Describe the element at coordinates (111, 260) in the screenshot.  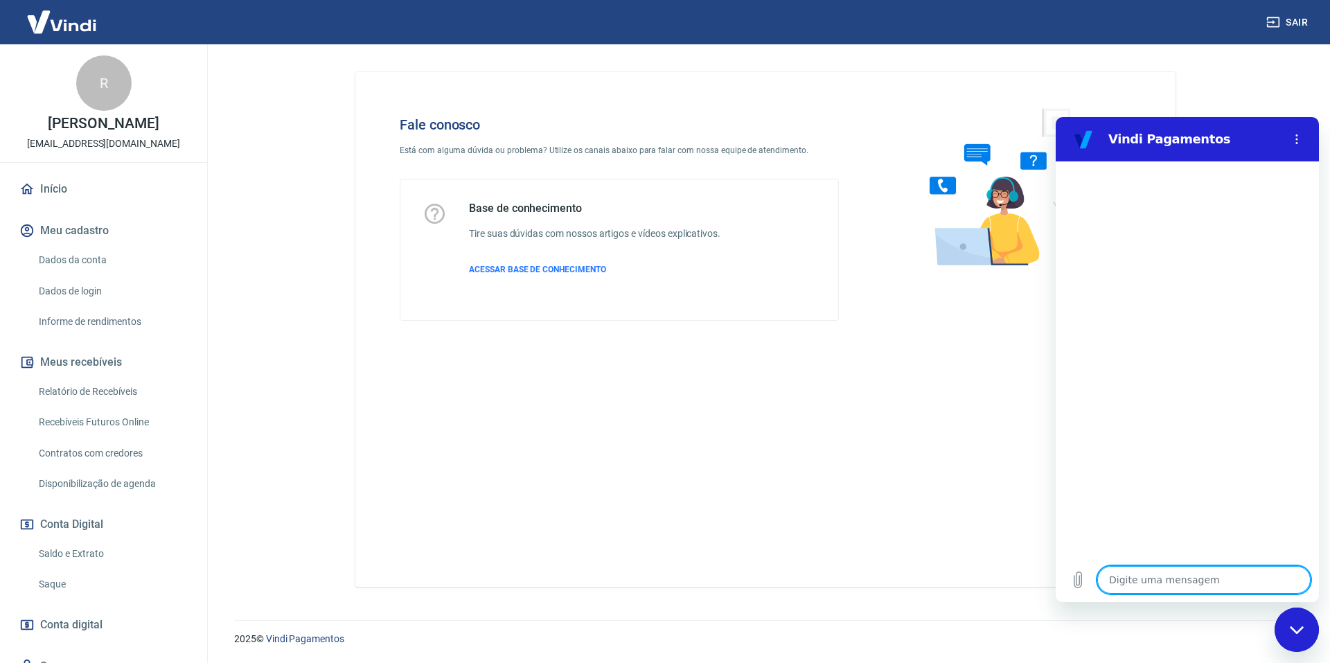
I see `a: Dados da conta` at that location.